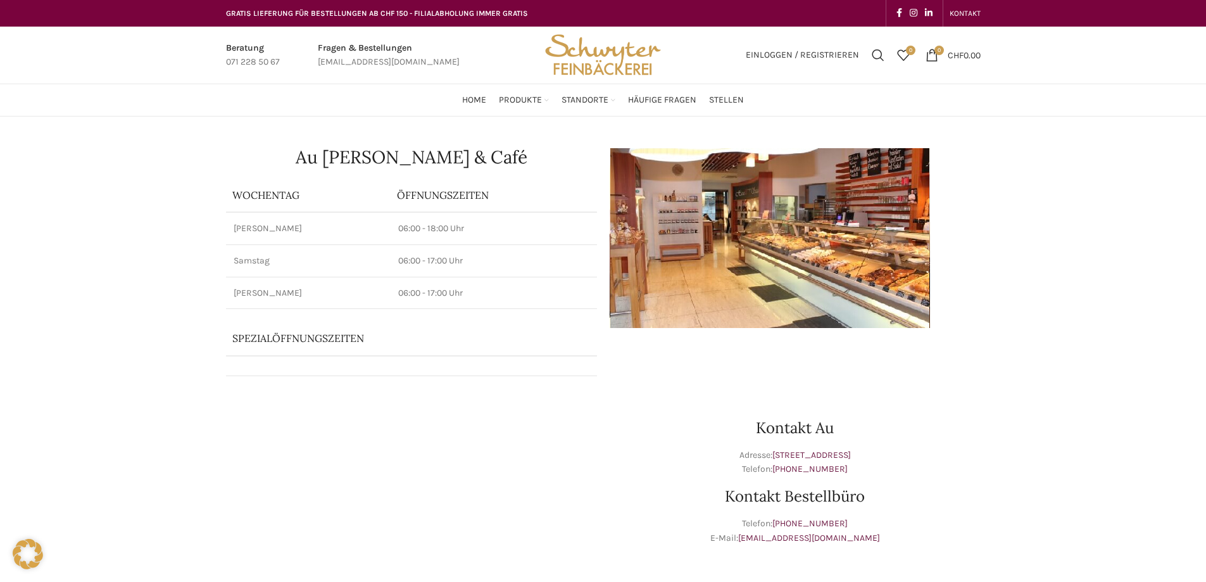  Describe the element at coordinates (308, 195) in the screenshot. I see `p: Wochentag` at that location.